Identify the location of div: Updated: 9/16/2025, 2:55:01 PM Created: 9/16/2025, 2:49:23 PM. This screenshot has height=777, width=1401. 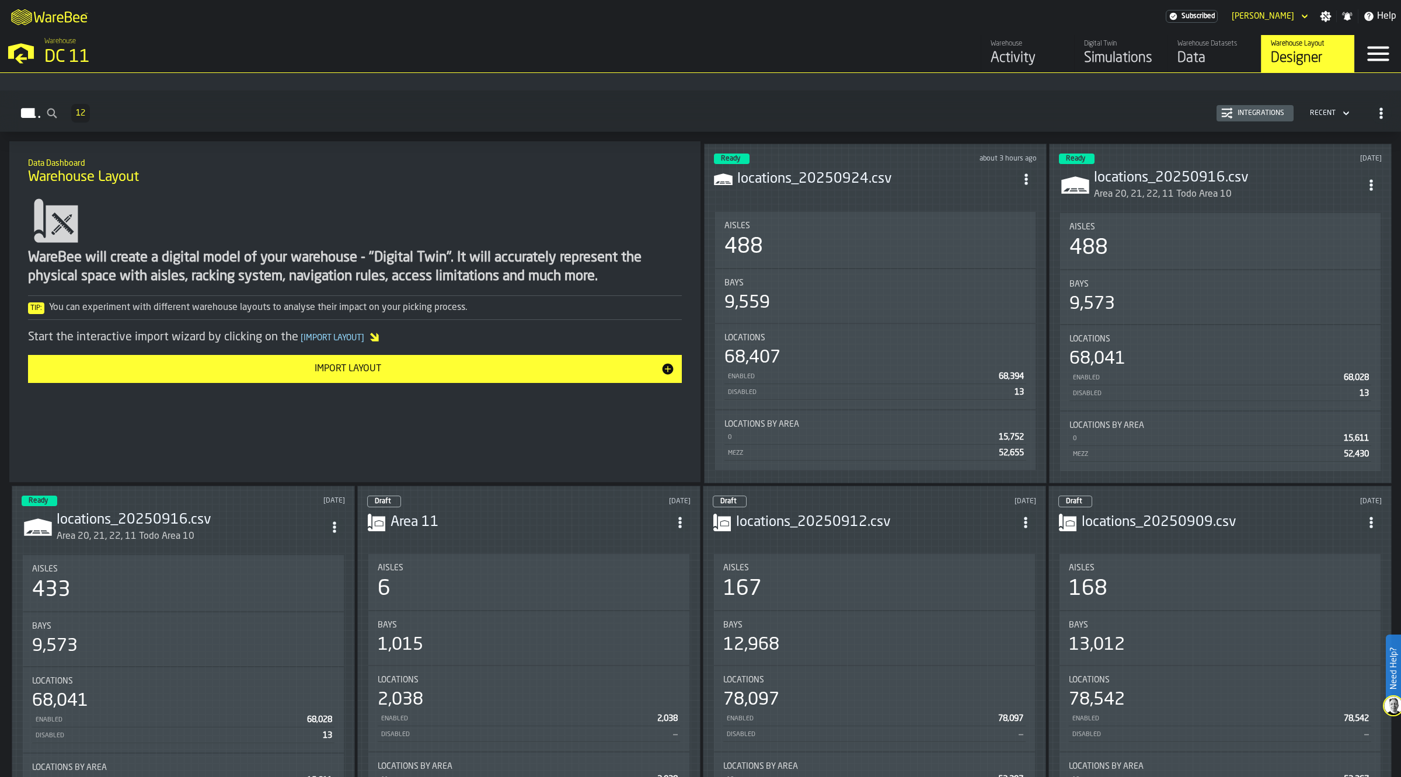
(274, 501).